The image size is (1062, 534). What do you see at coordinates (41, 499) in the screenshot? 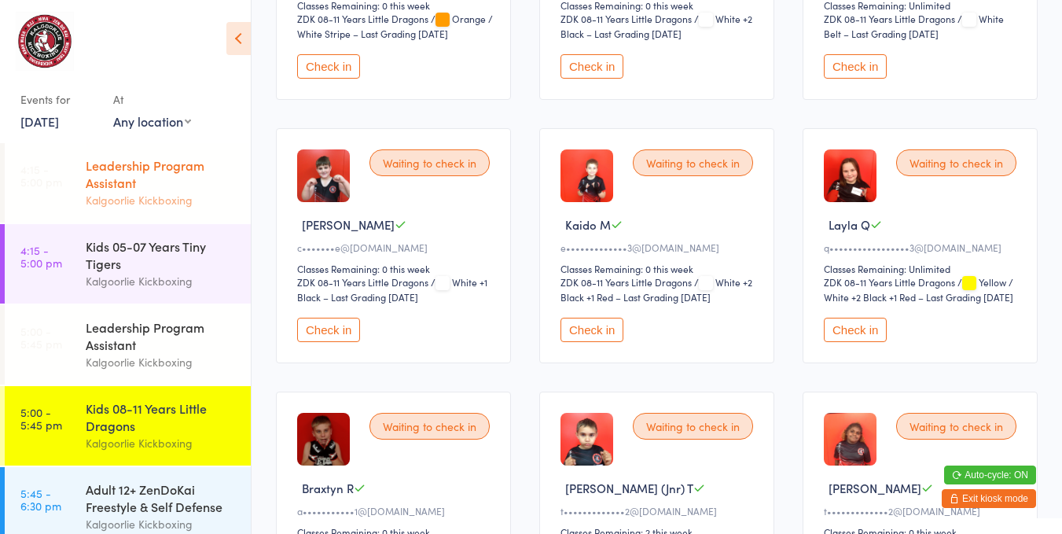
I see `time: 5:45 - 6:30 pm` at bounding box center [41, 499].